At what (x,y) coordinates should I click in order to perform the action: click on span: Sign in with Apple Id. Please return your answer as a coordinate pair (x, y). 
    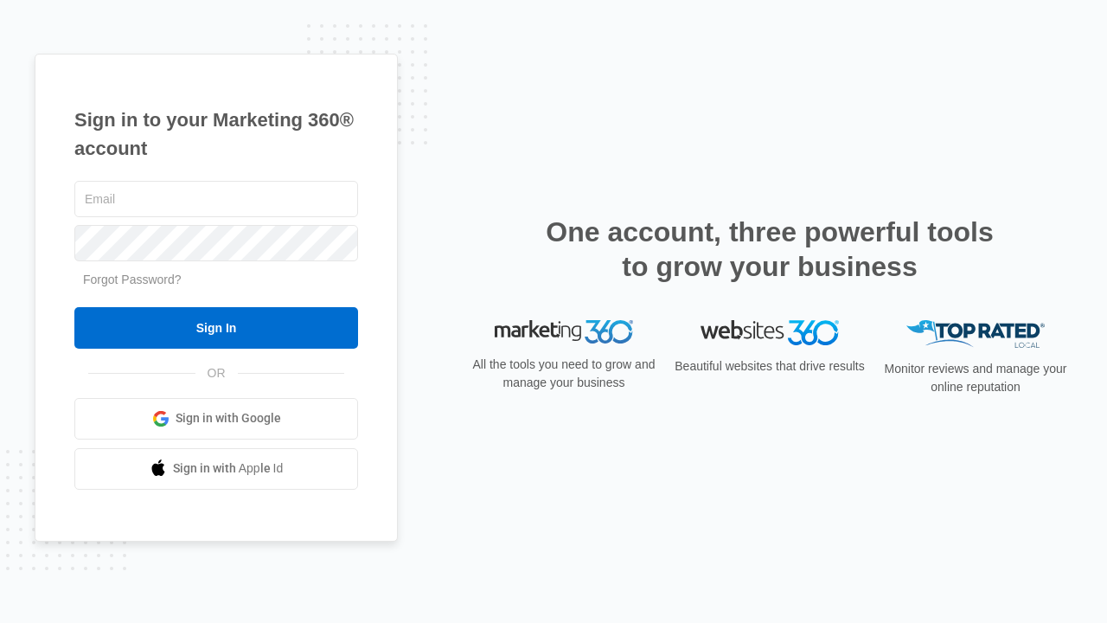
    Looking at the image, I should click on (228, 468).